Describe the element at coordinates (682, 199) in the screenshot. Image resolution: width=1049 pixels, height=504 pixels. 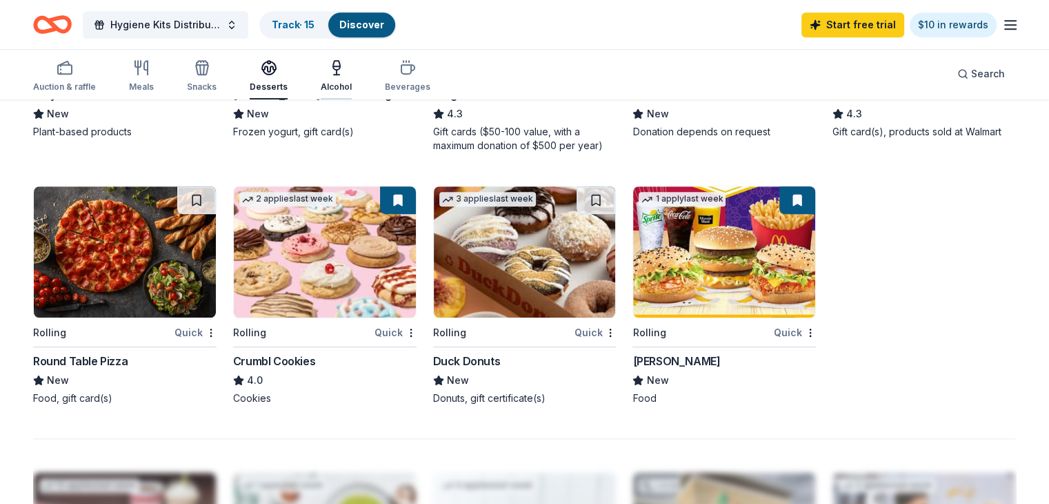
I see `div: 1 apply last week` at that location.